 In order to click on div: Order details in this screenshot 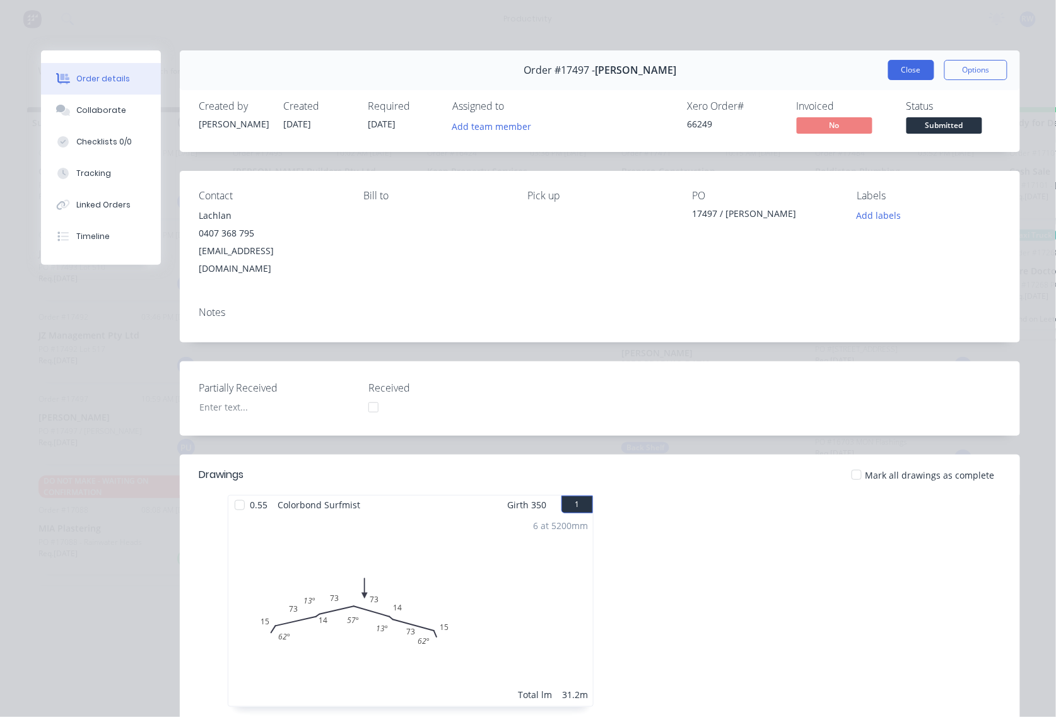, I will do `click(103, 79)`.